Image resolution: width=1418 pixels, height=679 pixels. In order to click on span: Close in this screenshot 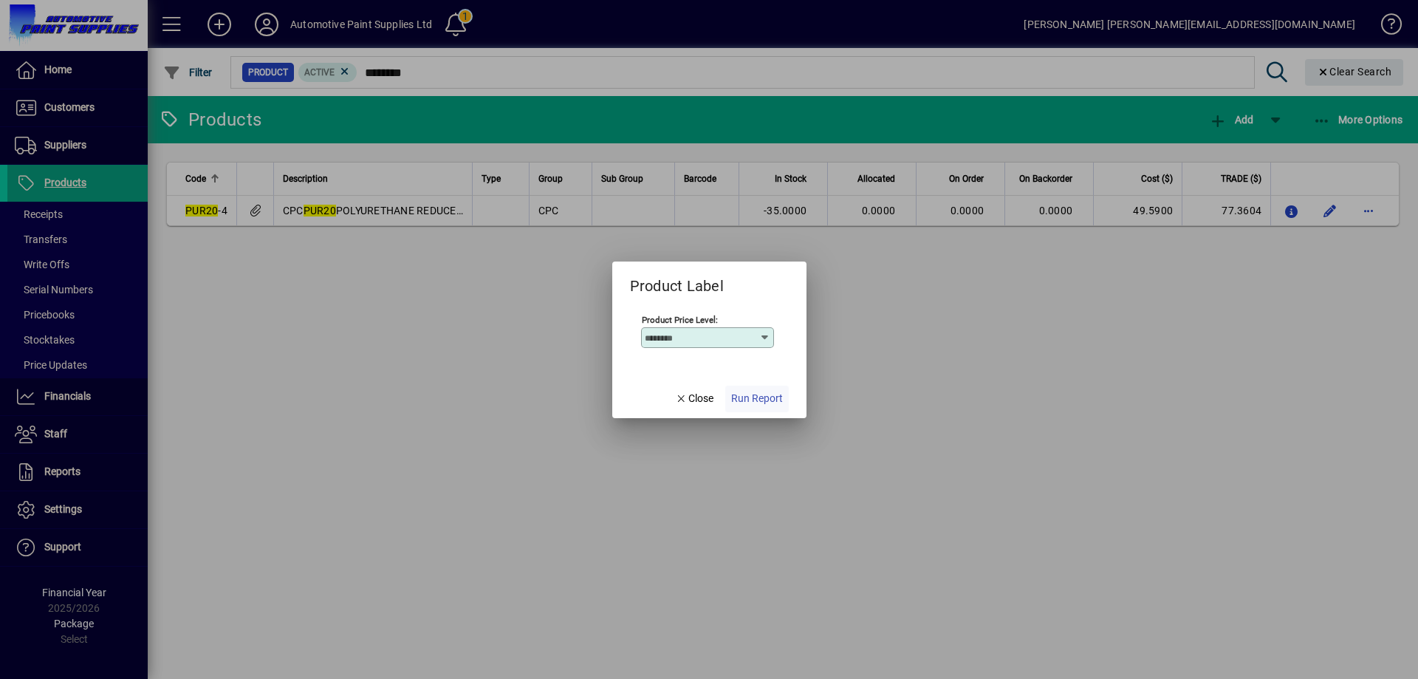, I will do `click(694, 398)`.